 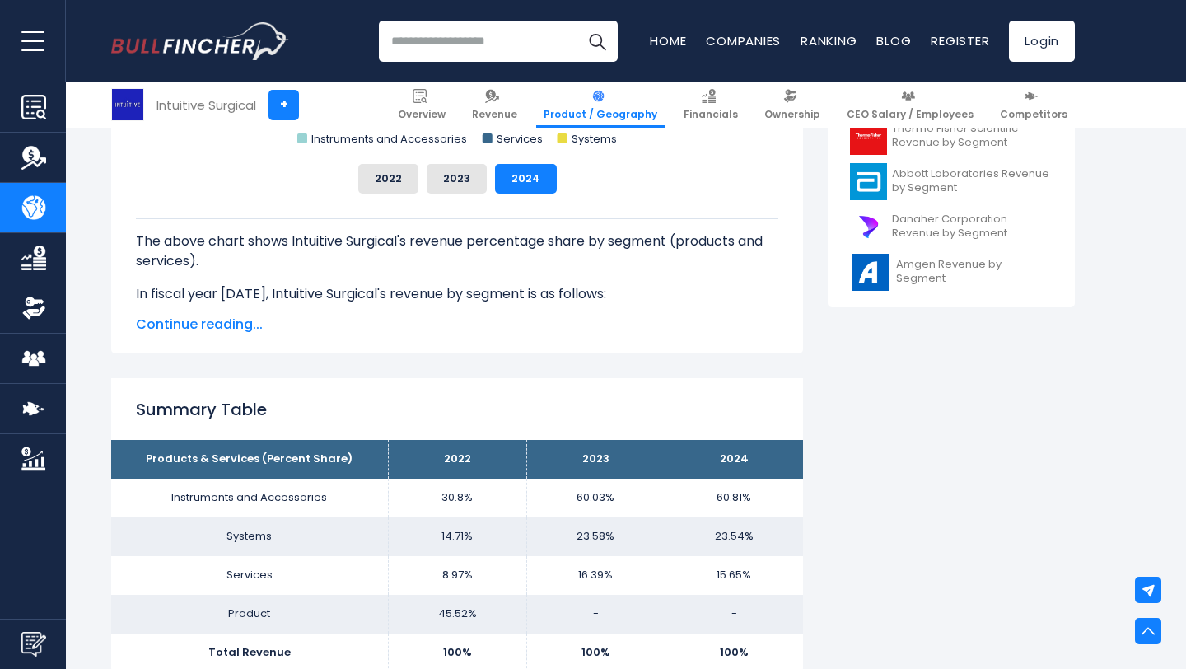 I want to click on td: Instruments and Accessories, so click(x=250, y=498).